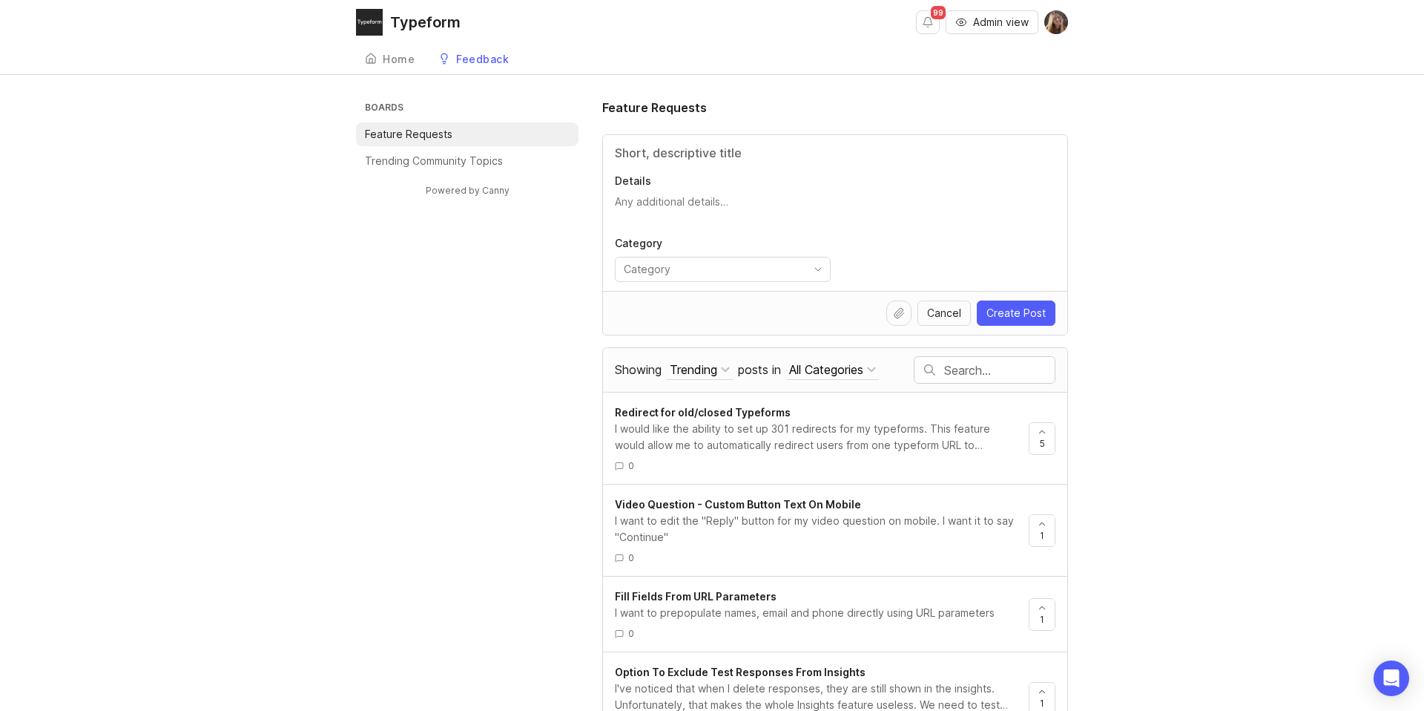  I want to click on button: Admin view, so click(992, 22).